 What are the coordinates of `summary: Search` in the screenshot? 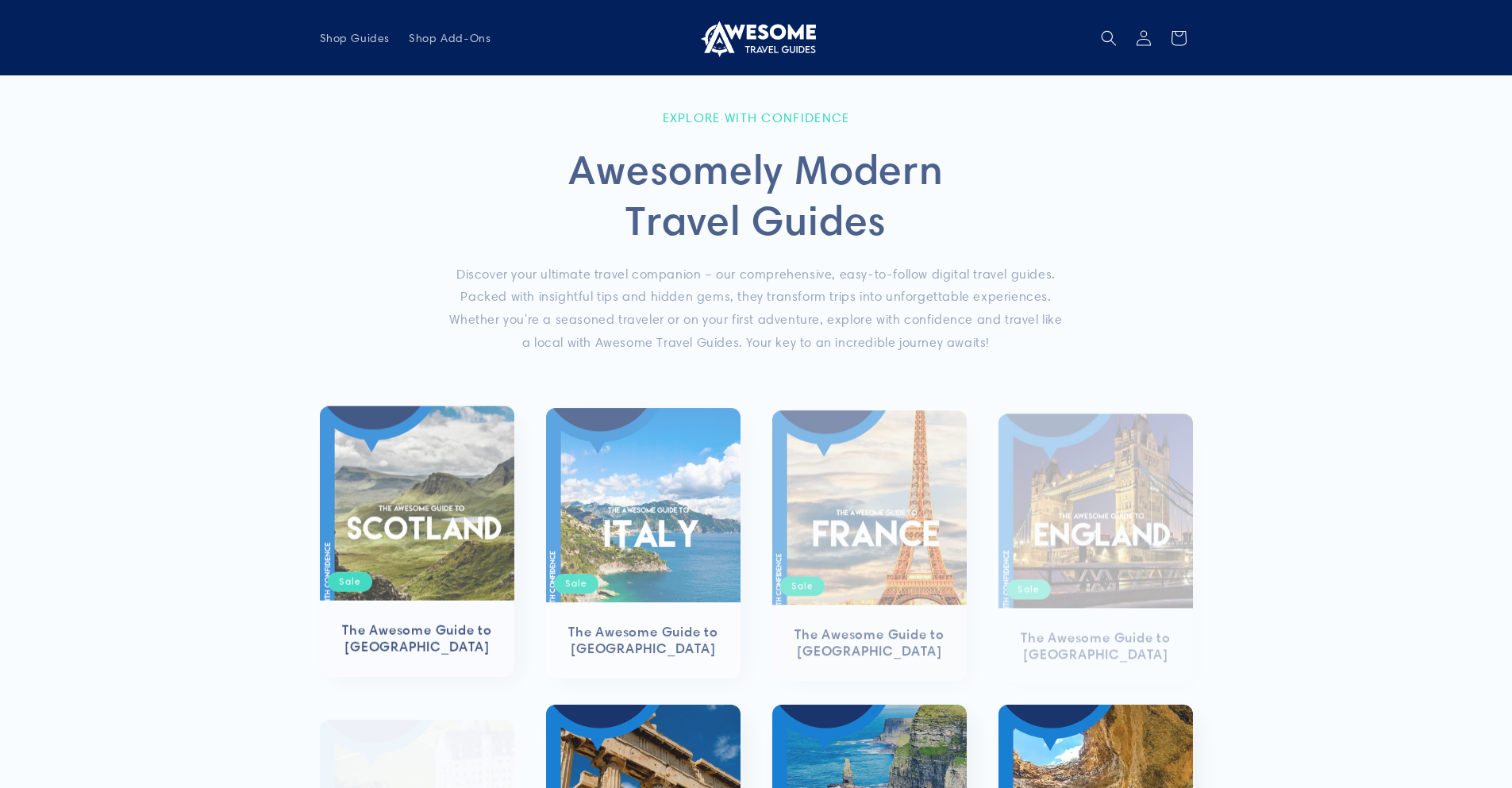 It's located at (1109, 38).